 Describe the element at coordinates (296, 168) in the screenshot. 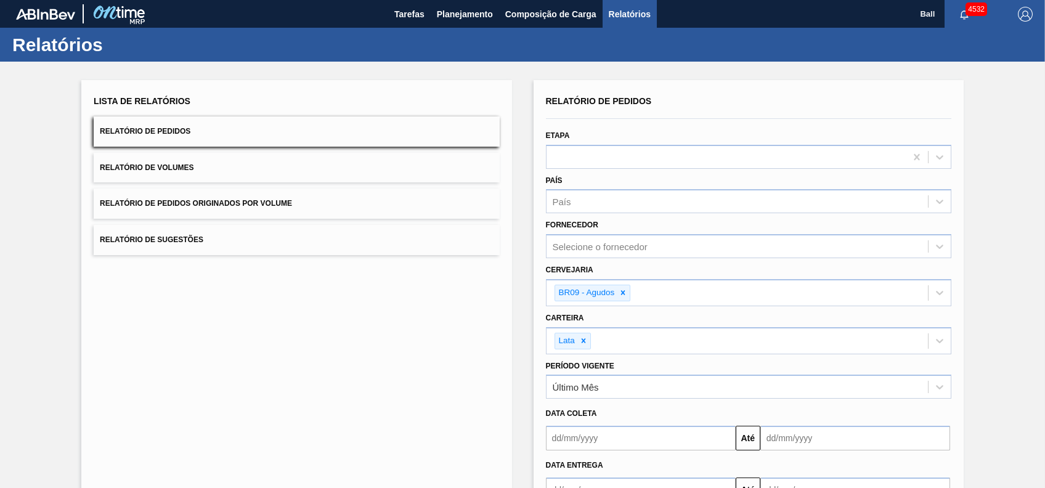

I see `button: Relatório de Volumes` at that location.